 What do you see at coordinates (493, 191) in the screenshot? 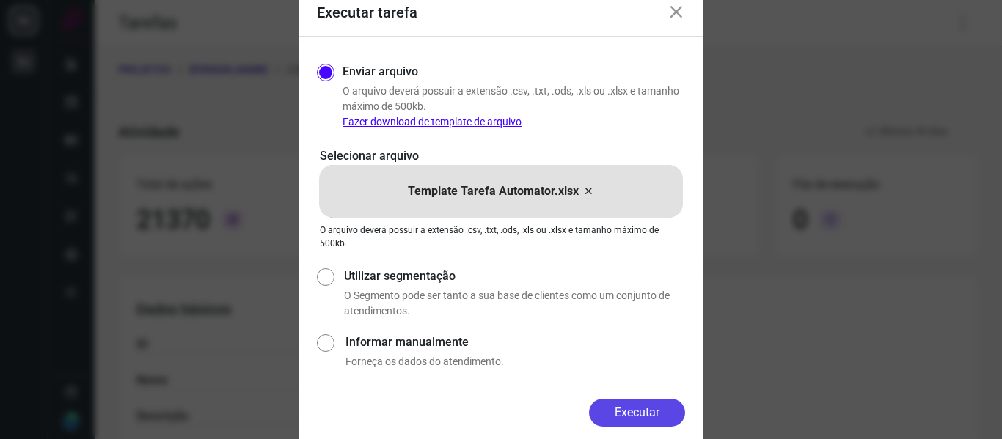
I see `p: Template Tarefa Automator.xlsx` at bounding box center [493, 191].